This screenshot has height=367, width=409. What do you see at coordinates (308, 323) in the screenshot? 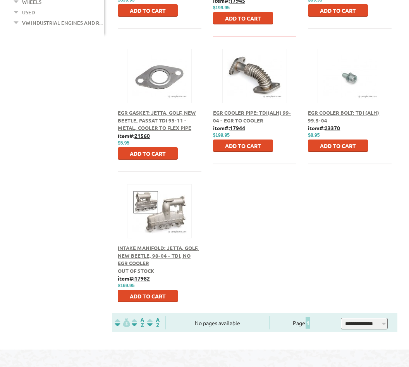
I see `span: 1` at bounding box center [308, 323].